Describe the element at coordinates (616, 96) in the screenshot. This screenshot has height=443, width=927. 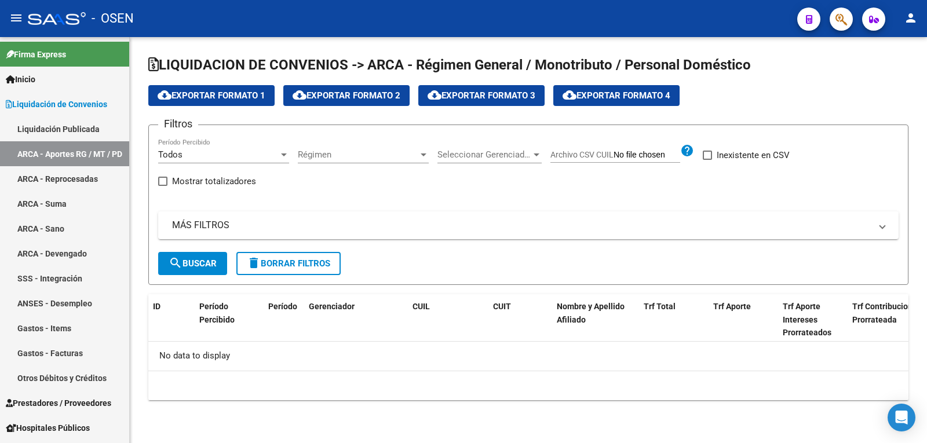
I see `button: Exportar Formato 4` at that location.